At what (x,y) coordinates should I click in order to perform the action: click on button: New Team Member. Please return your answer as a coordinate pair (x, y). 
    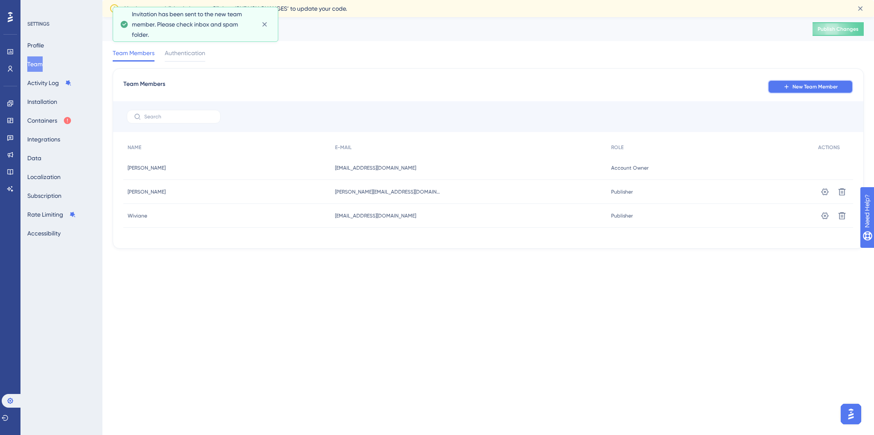
    Looking at the image, I should click on (811, 87).